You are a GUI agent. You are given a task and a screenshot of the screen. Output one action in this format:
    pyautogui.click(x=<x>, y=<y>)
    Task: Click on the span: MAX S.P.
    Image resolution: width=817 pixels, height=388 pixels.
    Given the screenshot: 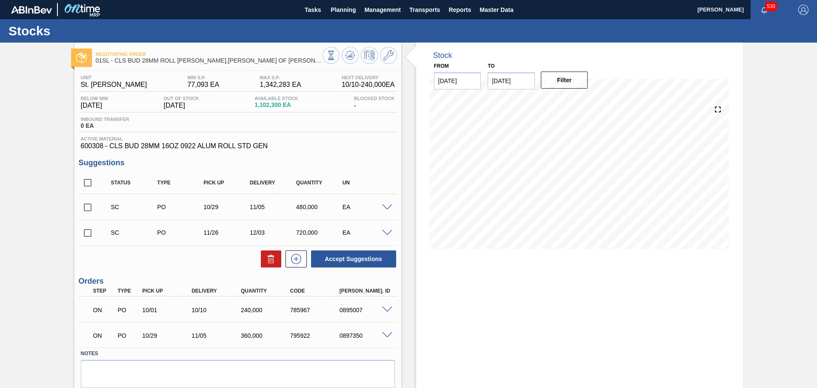 What is the action you would take?
    pyautogui.click(x=280, y=77)
    